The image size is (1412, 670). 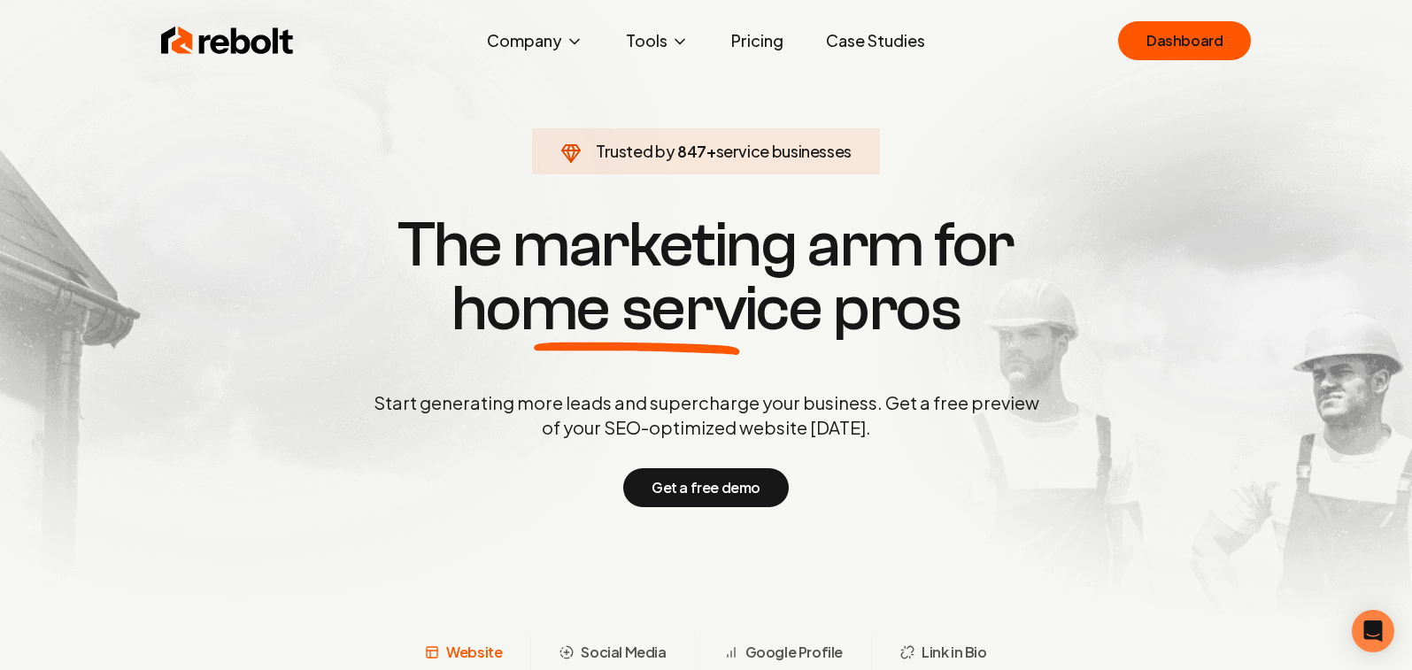 What do you see at coordinates (1373, 631) in the screenshot?
I see `div: Open Intercom Messenger` at bounding box center [1373, 631].